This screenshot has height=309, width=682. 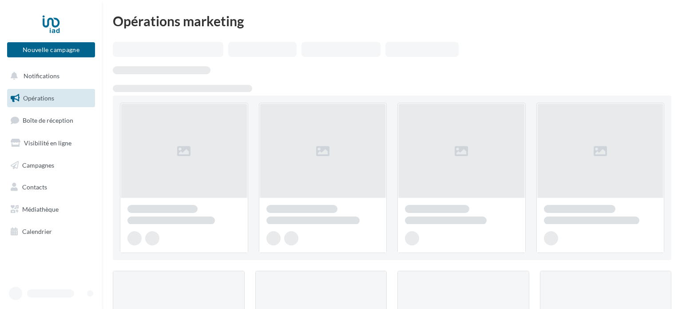 I want to click on a: Médiathèque, so click(x=51, y=209).